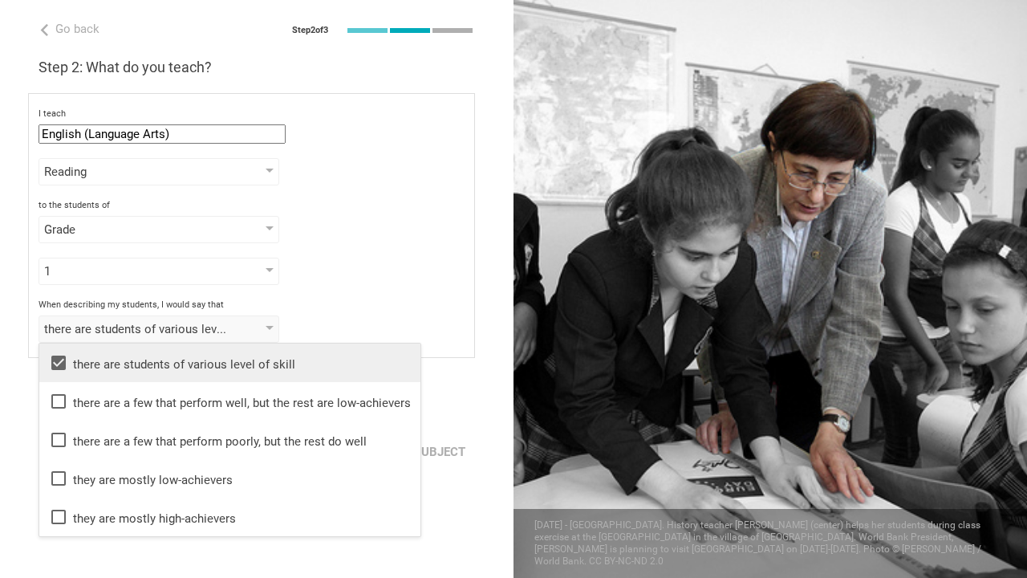  I want to click on div: I teach, so click(251, 114).